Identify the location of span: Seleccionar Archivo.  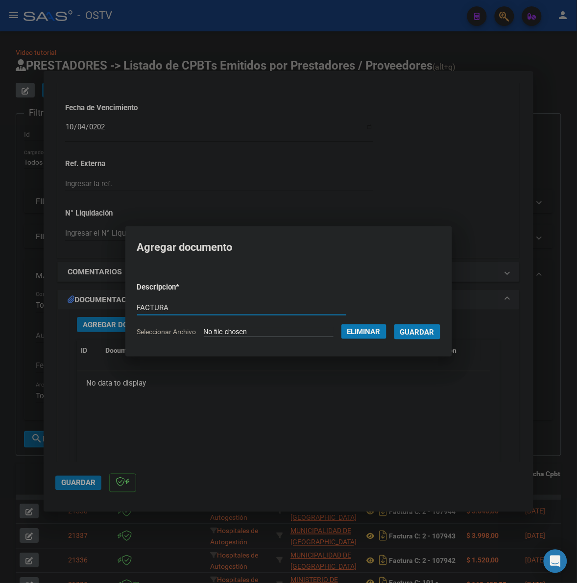
(167, 332).